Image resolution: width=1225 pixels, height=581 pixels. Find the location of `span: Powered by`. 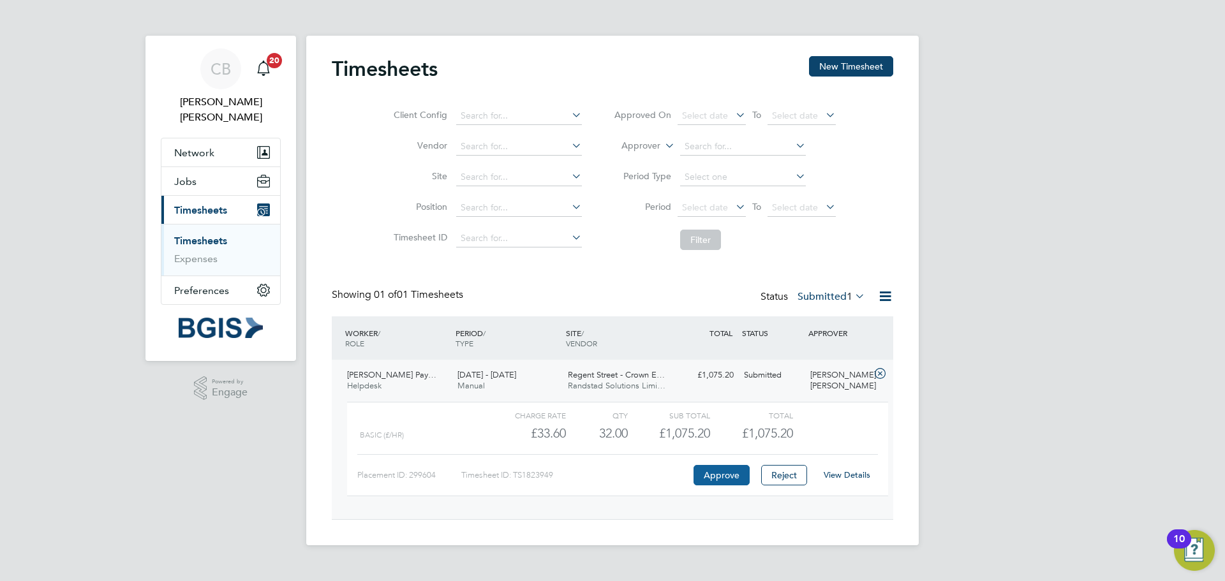

span: Powered by is located at coordinates (230, 382).